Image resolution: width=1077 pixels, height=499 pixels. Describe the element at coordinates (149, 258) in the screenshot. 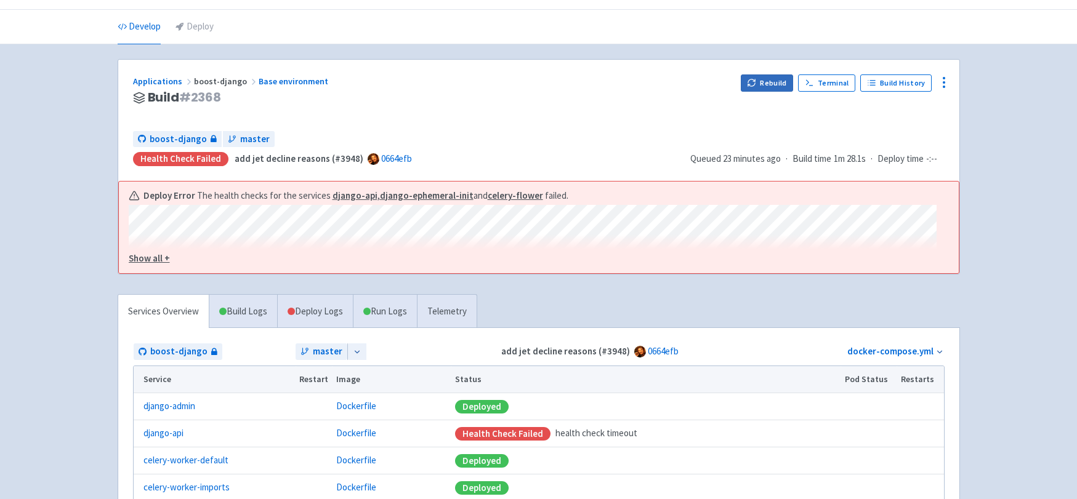

I see `u: Show all +` at that location.